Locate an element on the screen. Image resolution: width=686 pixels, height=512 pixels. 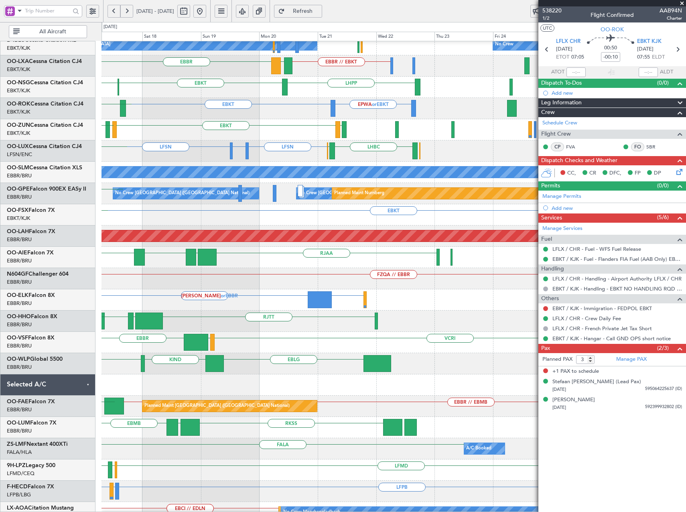
a: OO-ZUNCessna Citation CJ4 is located at coordinates (45, 125).